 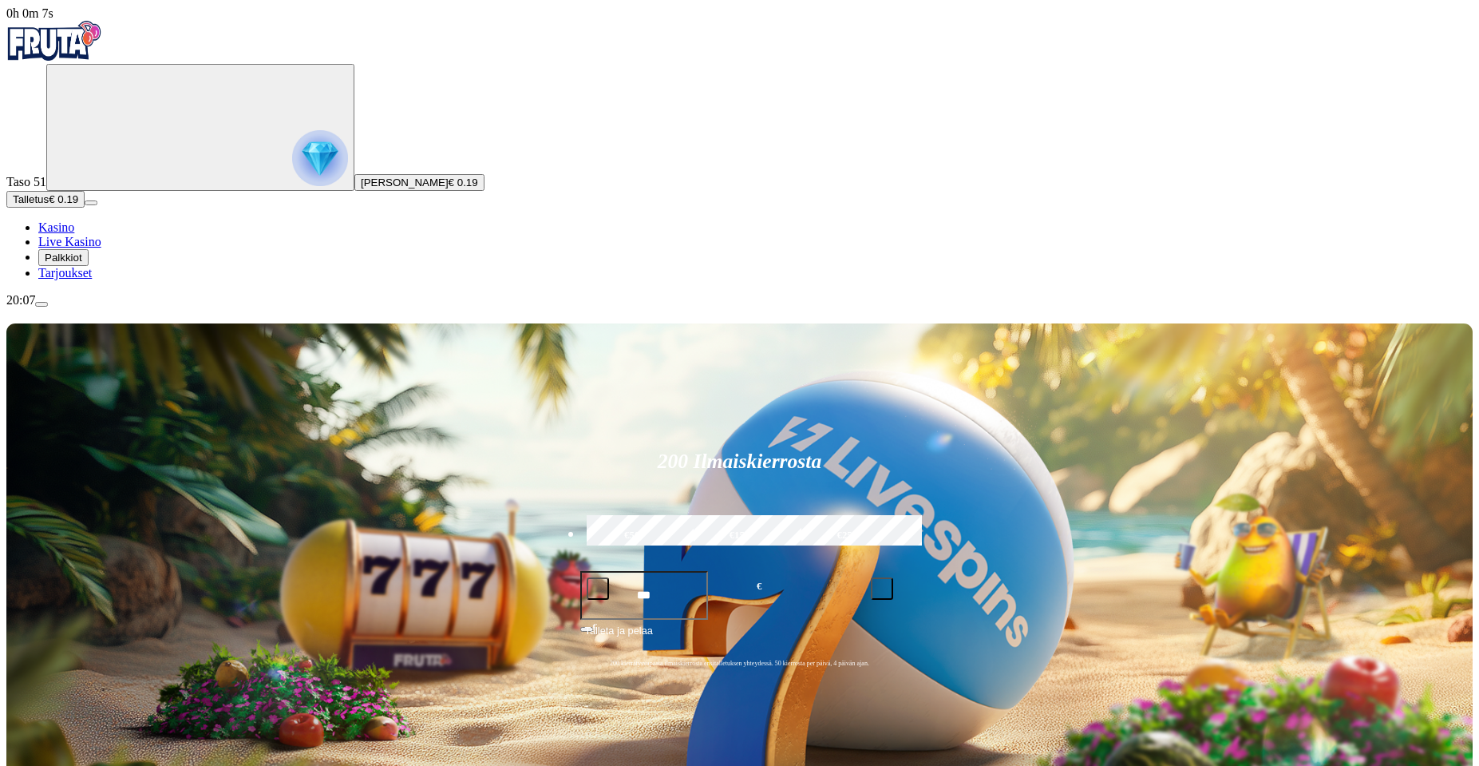 I want to click on span: Tarjoukset, so click(x=65, y=272).